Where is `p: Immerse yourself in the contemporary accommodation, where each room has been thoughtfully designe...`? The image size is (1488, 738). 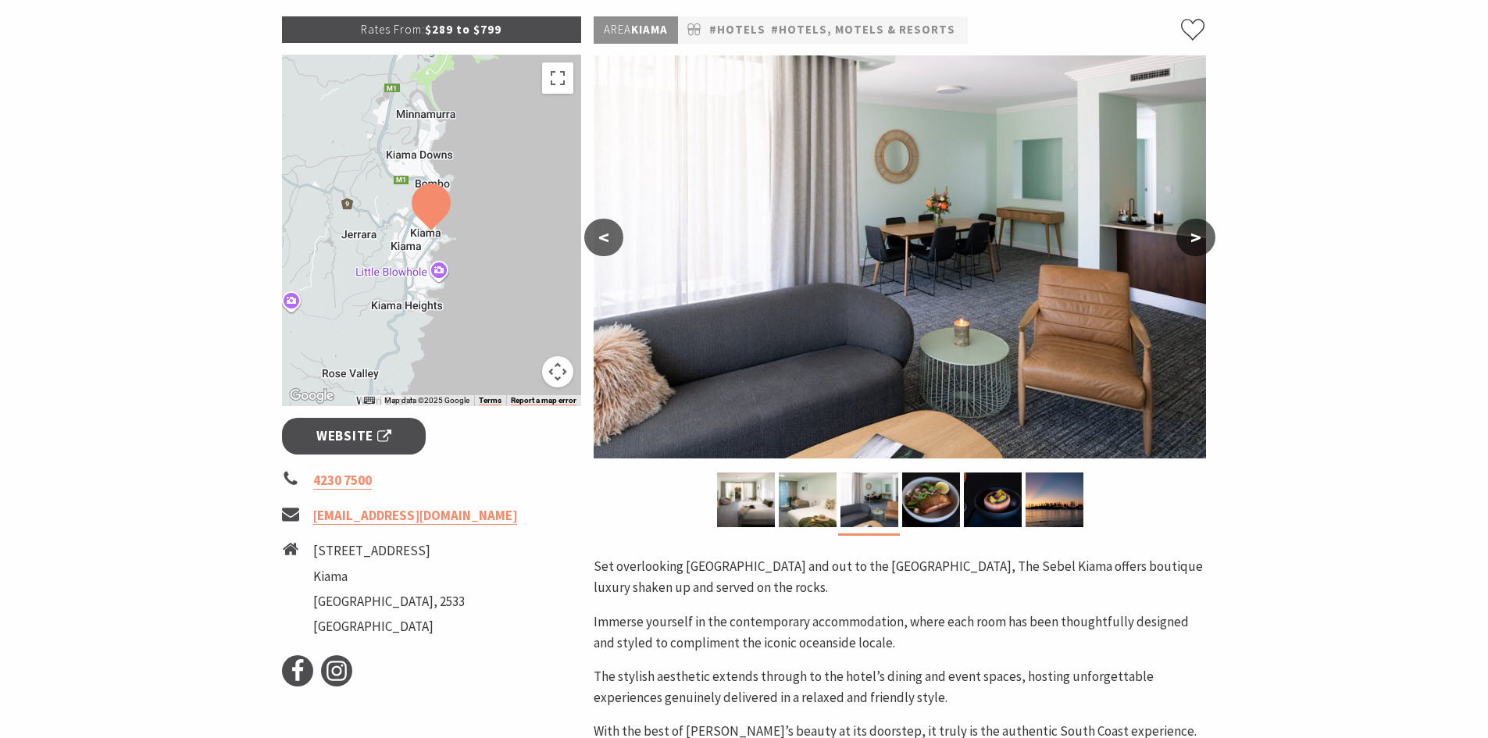 p: Immerse yourself in the contemporary accommodation, where each room has been thoughtfully designe... is located at coordinates (900, 633).